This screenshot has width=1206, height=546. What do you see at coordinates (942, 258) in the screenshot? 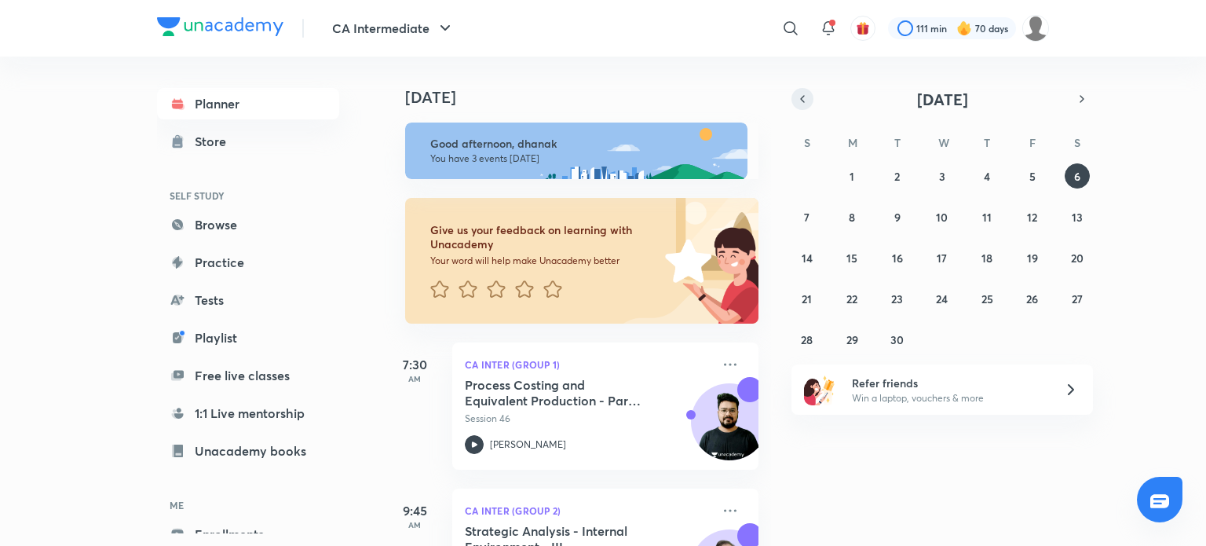
I see `abbr: September 17, 2025` at bounding box center [942, 258].